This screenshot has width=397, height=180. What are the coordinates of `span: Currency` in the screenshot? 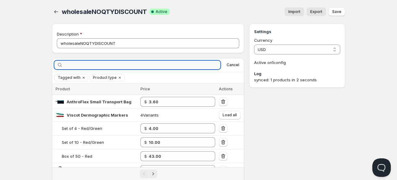 It's located at (263, 40).